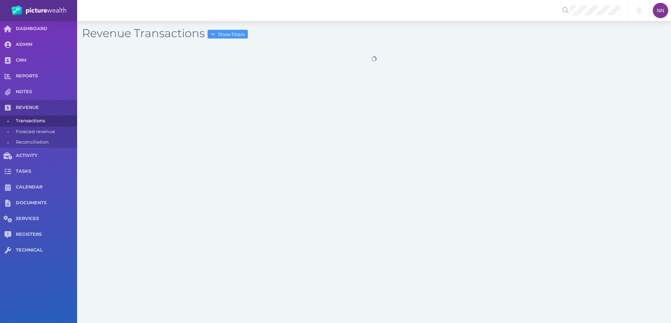 The height and width of the screenshot is (323, 671). Describe the element at coordinates (46, 92) in the screenshot. I see `span: NOTES` at that location.